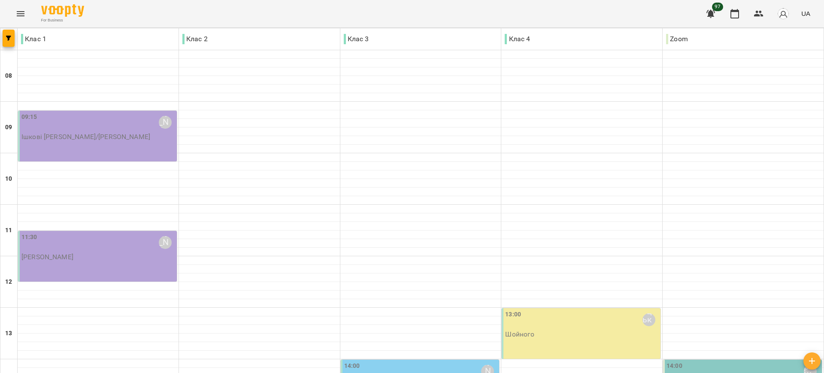  Describe the element at coordinates (63, 20) in the screenshot. I see `span: For Business` at that location.